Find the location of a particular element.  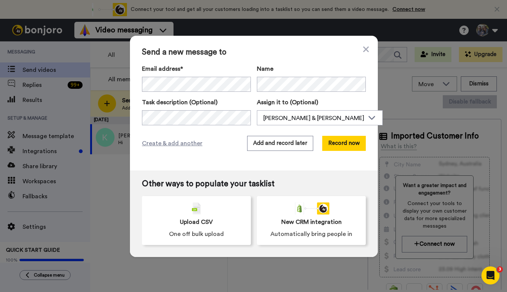

span: Send a new message to is located at coordinates (254, 52).